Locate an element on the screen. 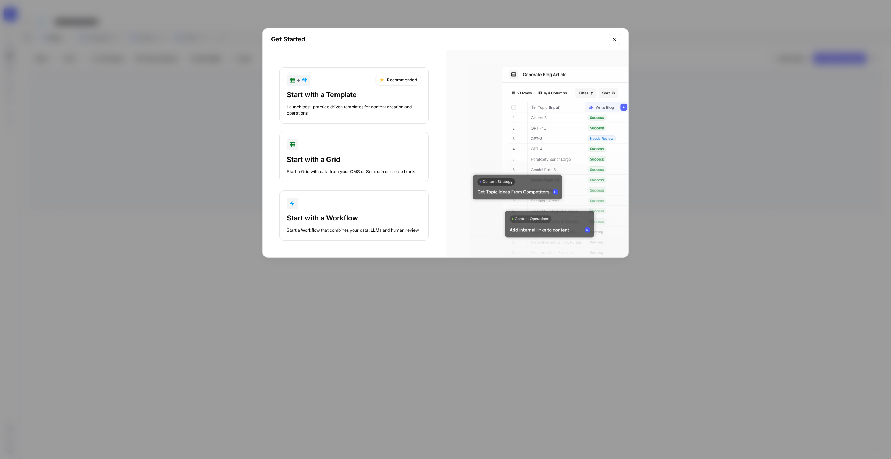 This screenshot has height=459, width=891. div: Start with a Workflow is located at coordinates (354, 218).